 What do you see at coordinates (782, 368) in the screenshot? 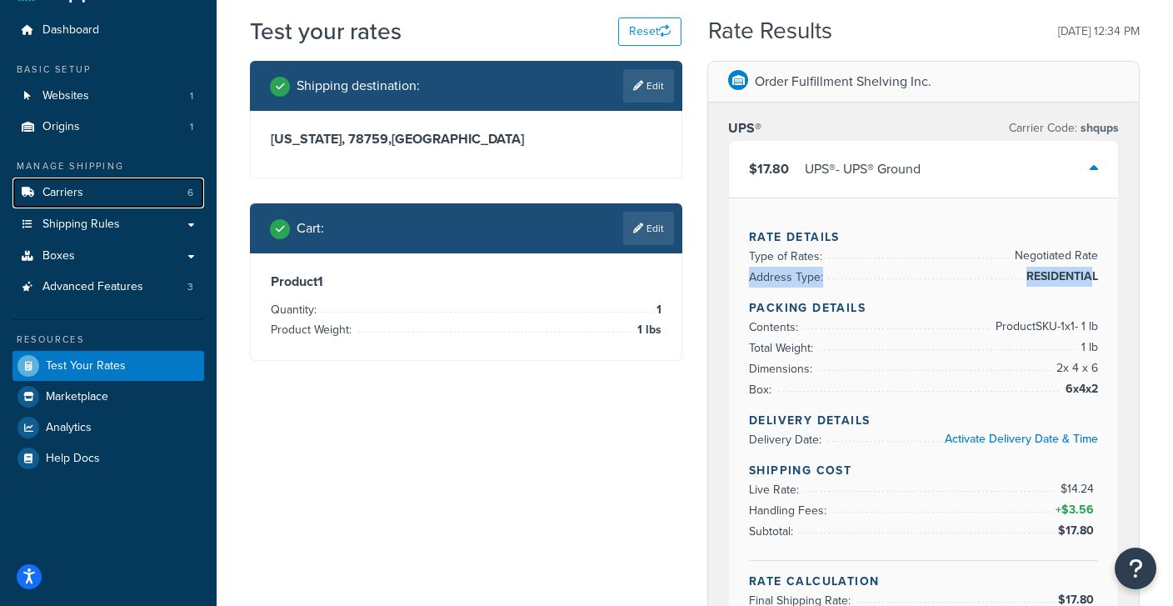
I see `span: Dimensions:` at bounding box center [782, 368].